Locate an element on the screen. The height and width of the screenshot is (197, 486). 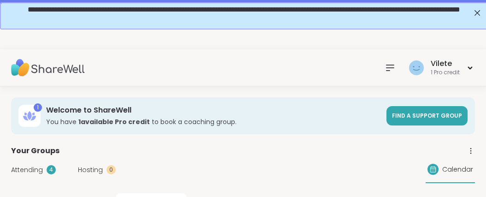
span: Your Groups is located at coordinates (35, 151).